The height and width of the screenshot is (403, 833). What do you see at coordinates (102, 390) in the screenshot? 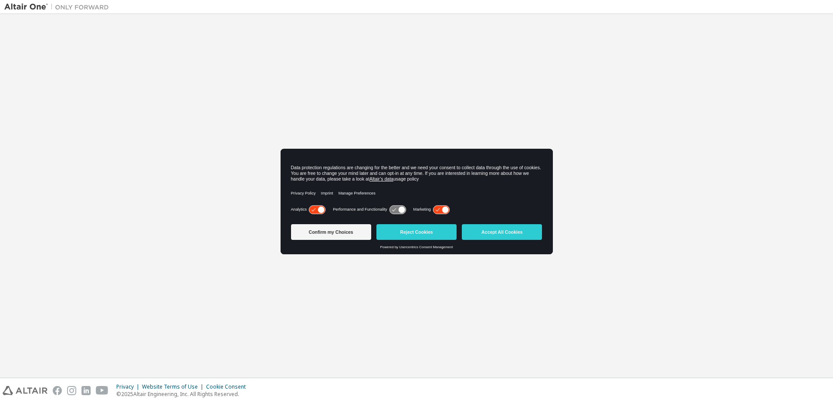
I see `img: youtube.svg` at bounding box center [102, 390].